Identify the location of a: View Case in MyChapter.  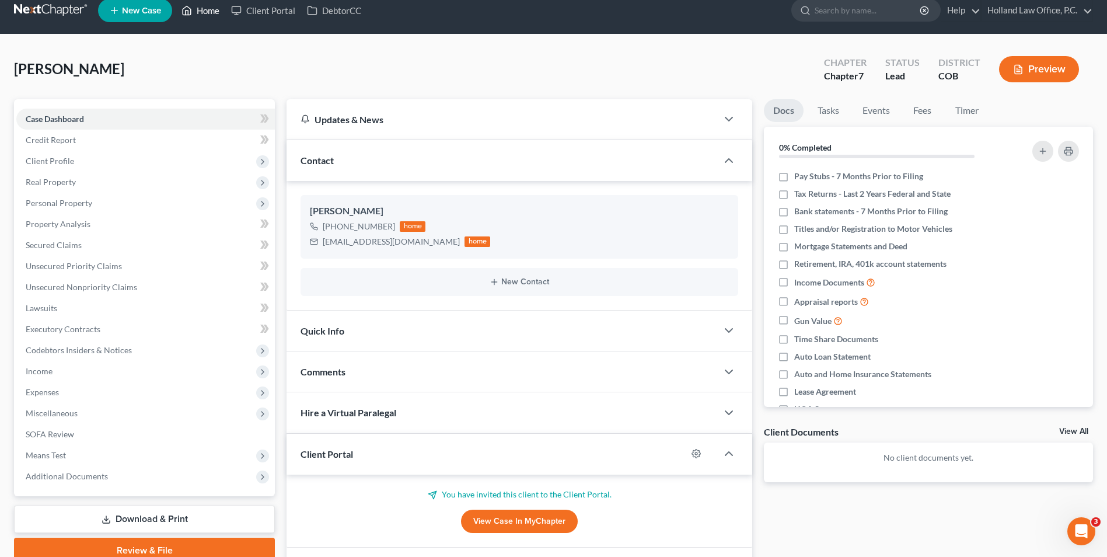
(519, 521).